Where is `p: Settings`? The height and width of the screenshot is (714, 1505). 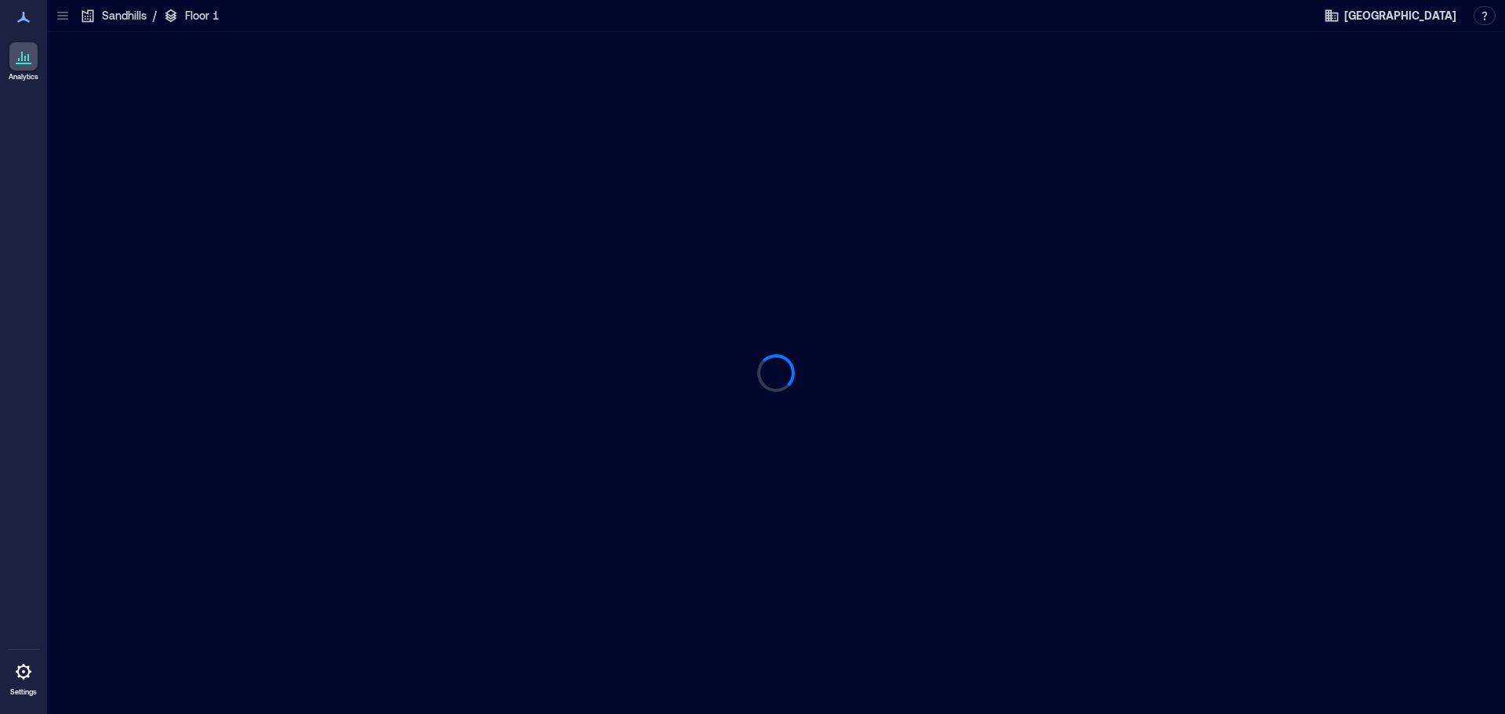 p: Settings is located at coordinates (24, 692).